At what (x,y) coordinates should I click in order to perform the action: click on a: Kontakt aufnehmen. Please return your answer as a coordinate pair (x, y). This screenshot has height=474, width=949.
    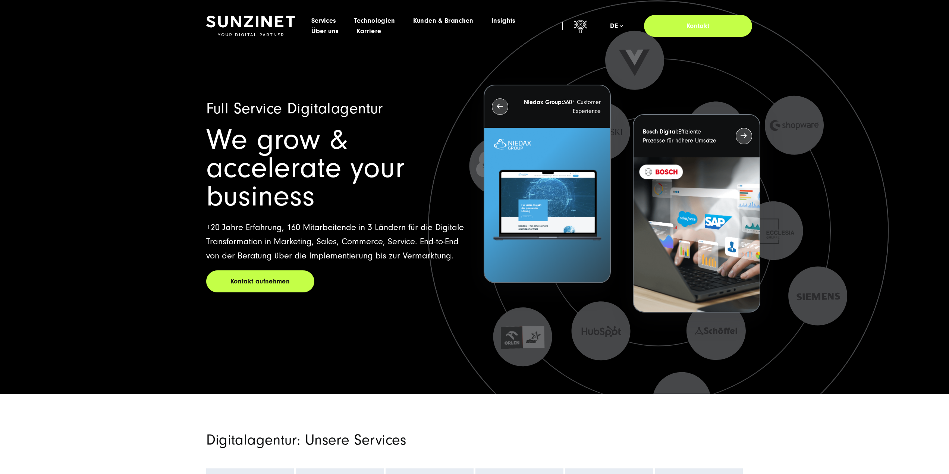
    Looking at the image, I should click on (260, 281).